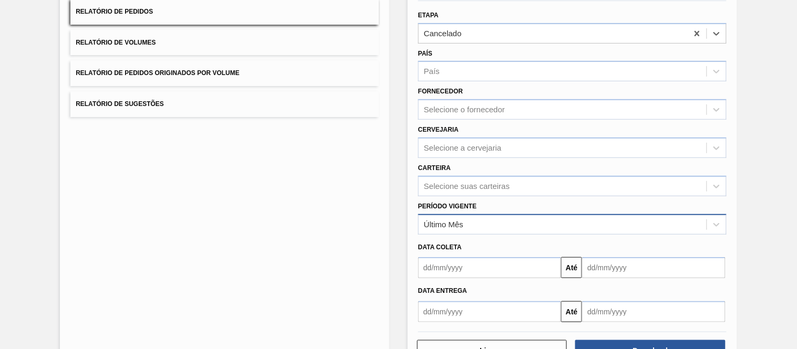 This screenshot has width=797, height=349. Describe the element at coordinates (425, 54) in the screenshot. I see `label: País` at that location.